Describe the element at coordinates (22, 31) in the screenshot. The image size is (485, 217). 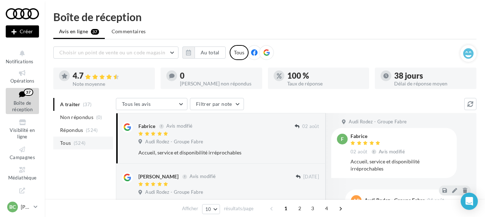
I see `div: Nouvelle campagne` at that location.